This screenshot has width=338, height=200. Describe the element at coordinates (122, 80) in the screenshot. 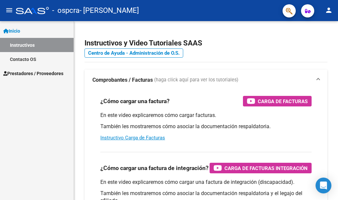

I see `strong: Comprobantes / Facturas` at that location.